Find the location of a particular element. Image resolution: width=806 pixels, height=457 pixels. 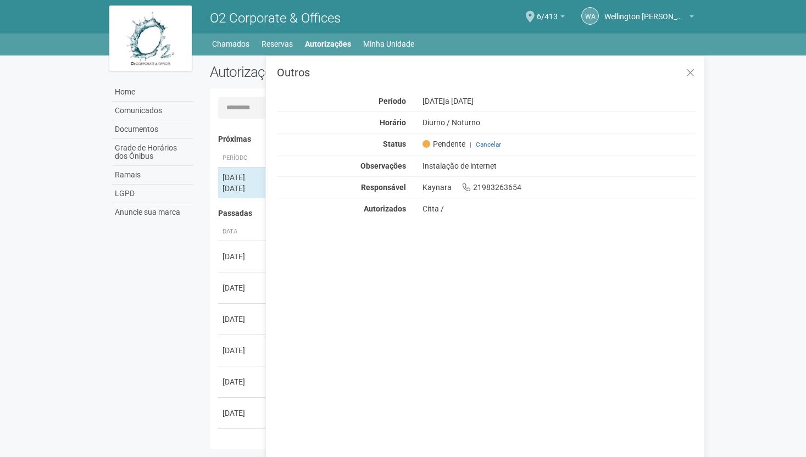

span: Pendente is located at coordinates (444, 144).